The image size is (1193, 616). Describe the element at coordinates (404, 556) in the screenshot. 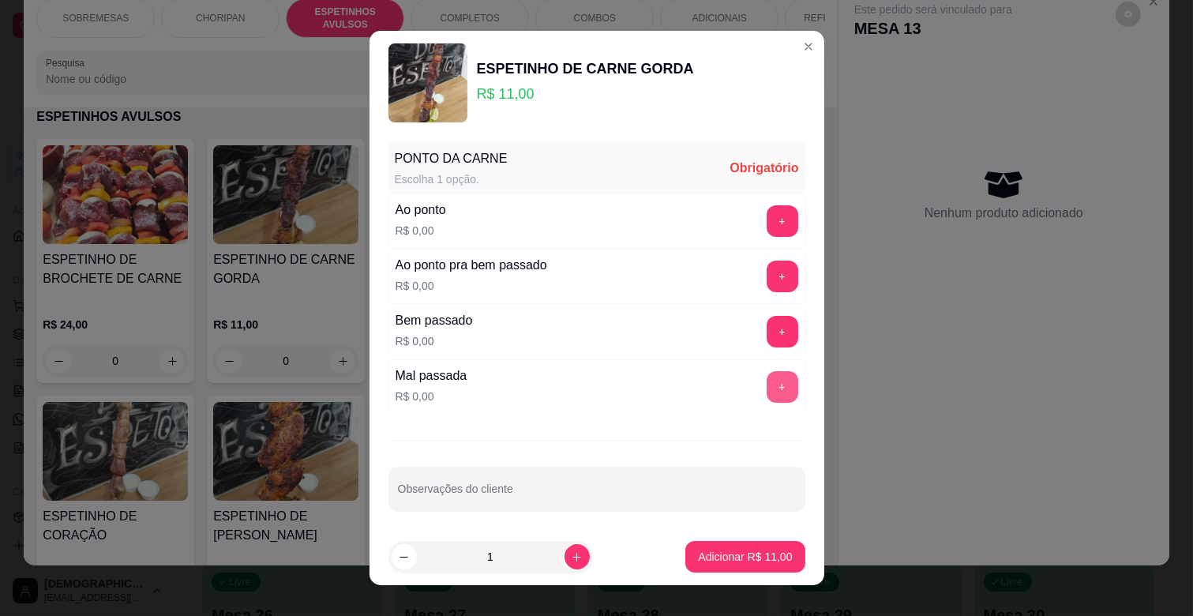

I see `button: decrease-product-quantity` at that location.